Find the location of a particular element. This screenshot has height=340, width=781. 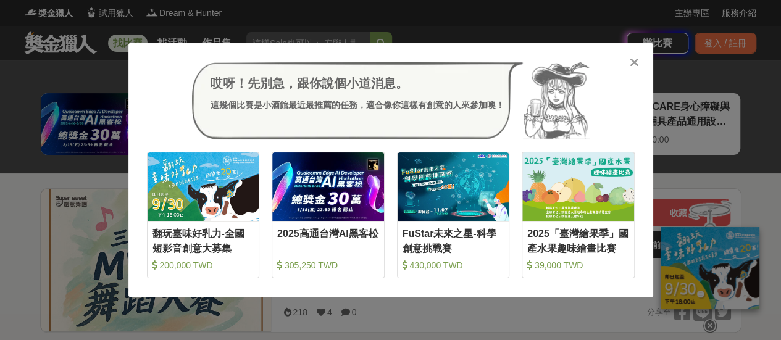

div: 哎呀！先別急，跟你說個小道消息。 is located at coordinates (357, 83).